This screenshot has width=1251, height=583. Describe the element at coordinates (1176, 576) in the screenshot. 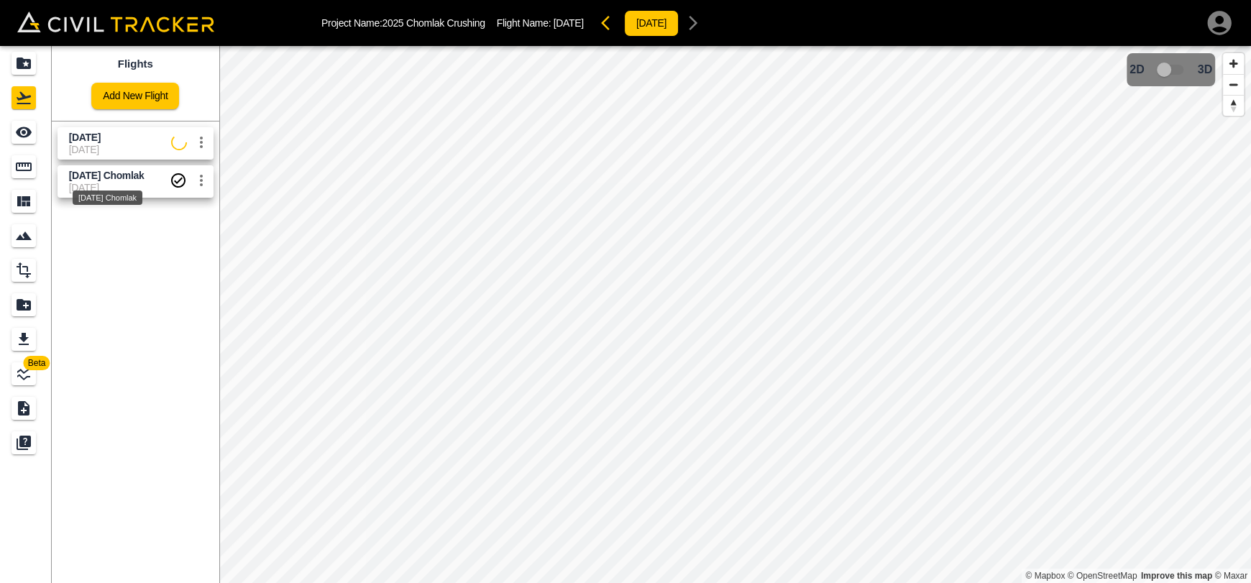

I see `a: Map feedback` at that location.